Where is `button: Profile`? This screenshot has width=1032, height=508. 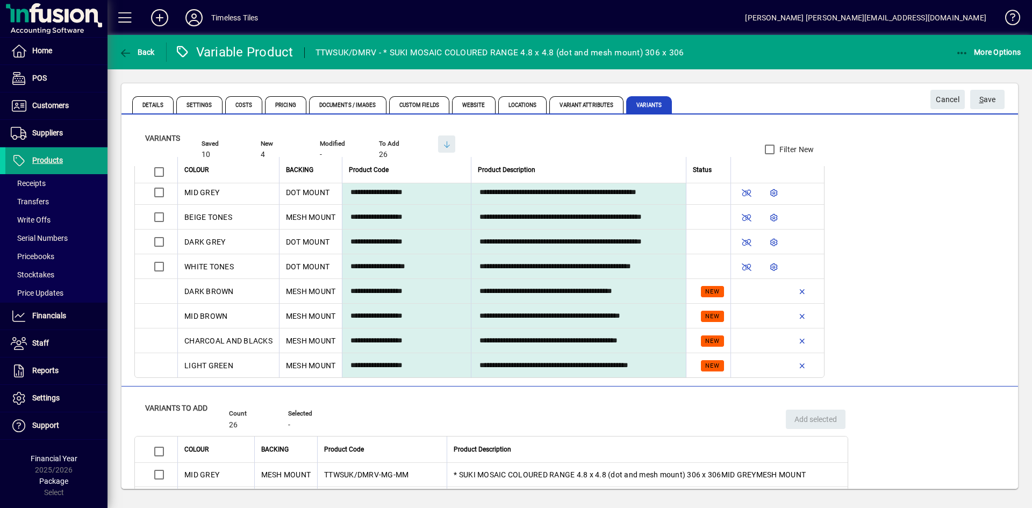 button: Profile is located at coordinates (194, 18).